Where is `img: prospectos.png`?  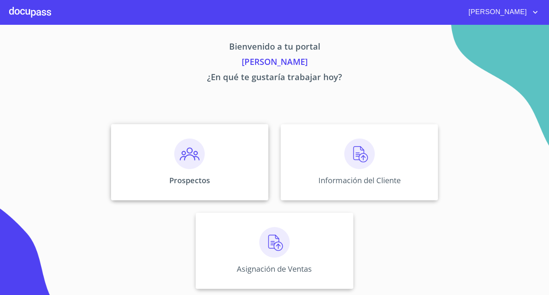
img: prospectos.png is located at coordinates (189, 154).